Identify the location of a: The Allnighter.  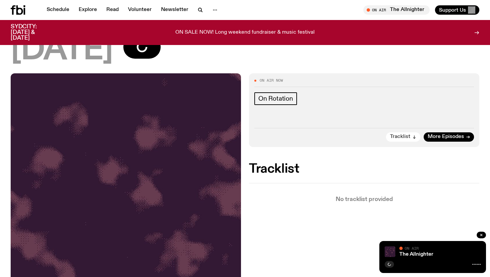
(417, 255).